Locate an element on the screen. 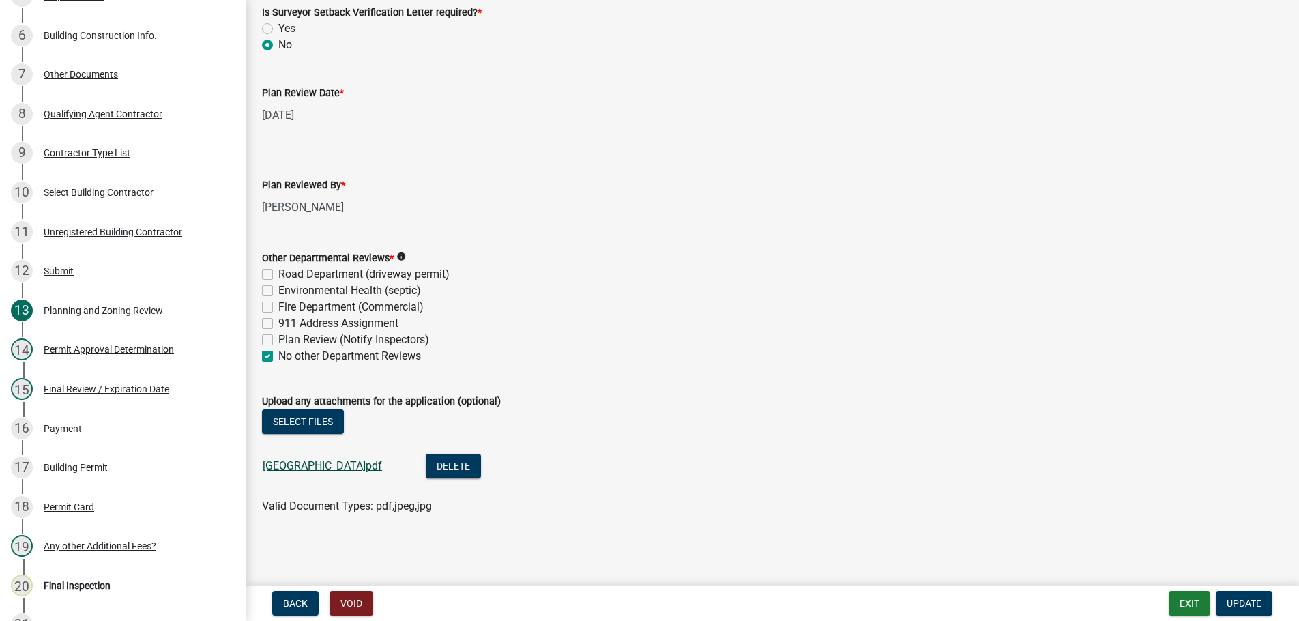 Image resolution: width=1299 pixels, height=621 pixels. input: mm/dd/yyyy is located at coordinates (324, 115).